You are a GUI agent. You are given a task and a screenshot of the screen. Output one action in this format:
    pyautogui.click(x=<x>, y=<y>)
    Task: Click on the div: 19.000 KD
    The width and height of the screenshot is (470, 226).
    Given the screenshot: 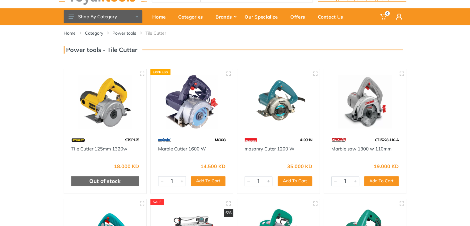 What is the action you would take?
    pyautogui.click(x=386, y=166)
    